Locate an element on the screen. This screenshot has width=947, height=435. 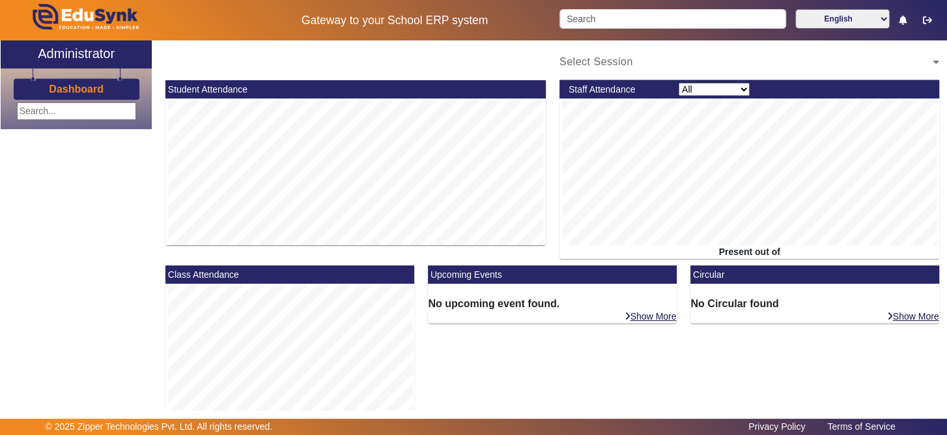
h5: Gateway to your School ERP system is located at coordinates (395, 20).